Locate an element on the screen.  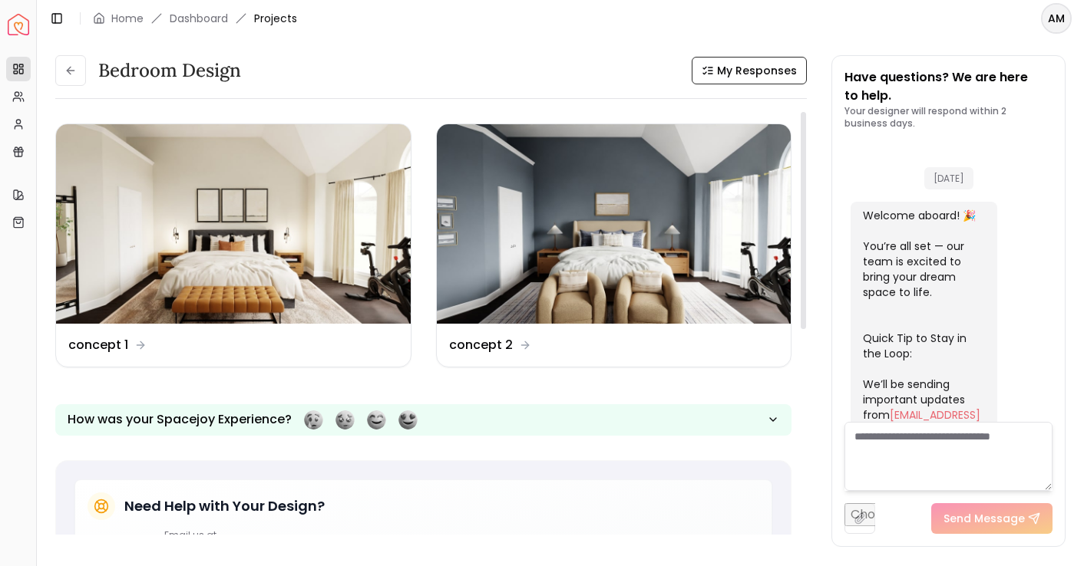
p: How was your Spacejoy Experience? is located at coordinates (180, 420).